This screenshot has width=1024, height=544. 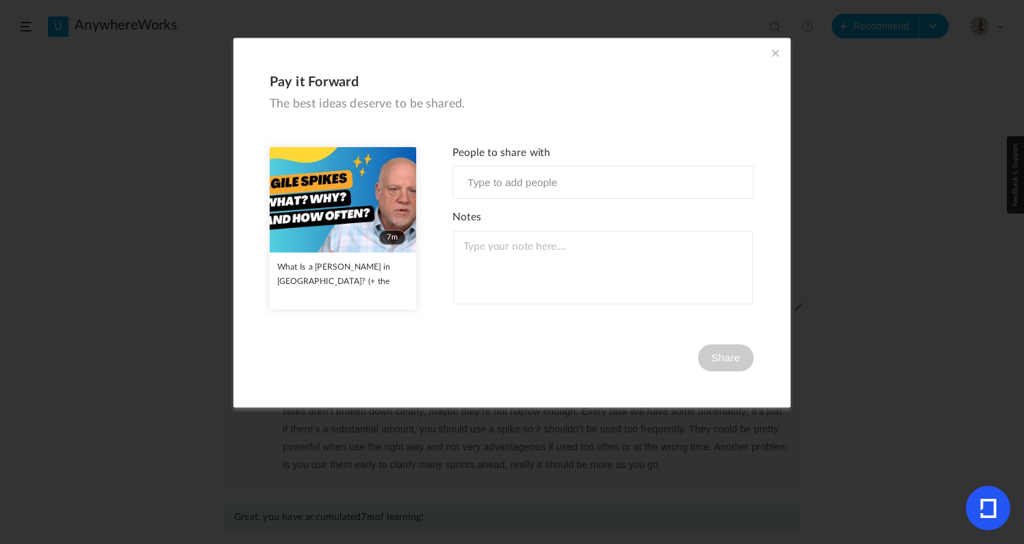 What do you see at coordinates (603, 153) in the screenshot?
I see `h3: People to share with` at bounding box center [603, 153].